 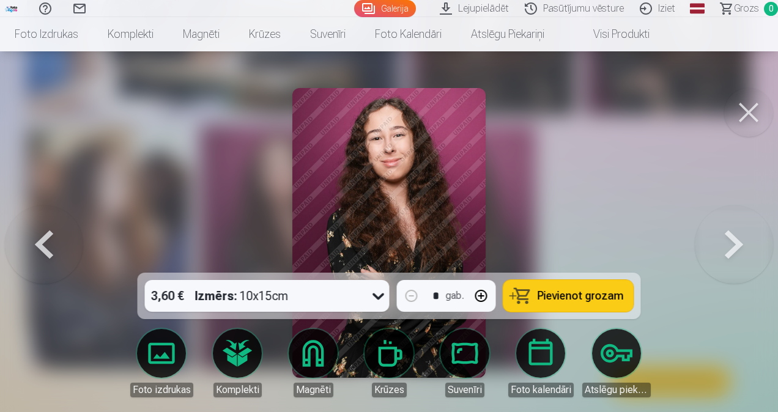 What do you see at coordinates (12, 9) in the screenshot?
I see `img: /fa1` at bounding box center [12, 9].